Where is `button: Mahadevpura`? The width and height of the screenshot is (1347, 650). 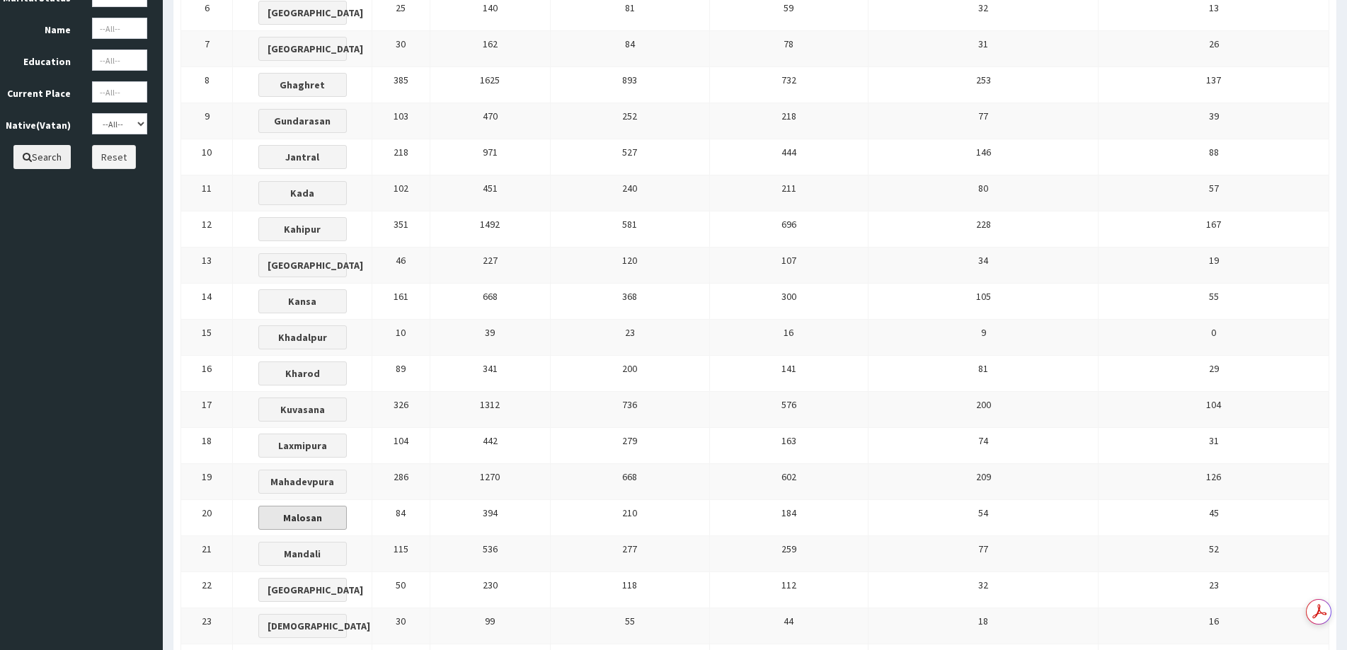 button: Mahadevpura is located at coordinates (302, 482).